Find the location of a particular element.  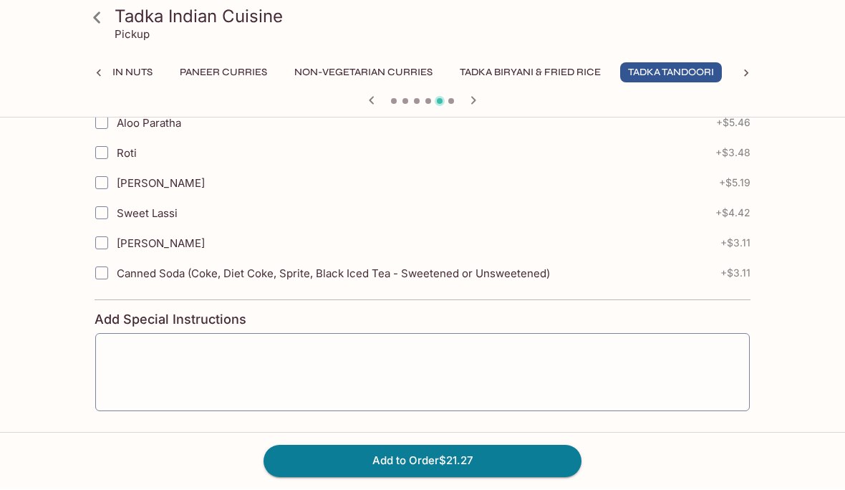

span: + $5.46 is located at coordinates (733, 123).